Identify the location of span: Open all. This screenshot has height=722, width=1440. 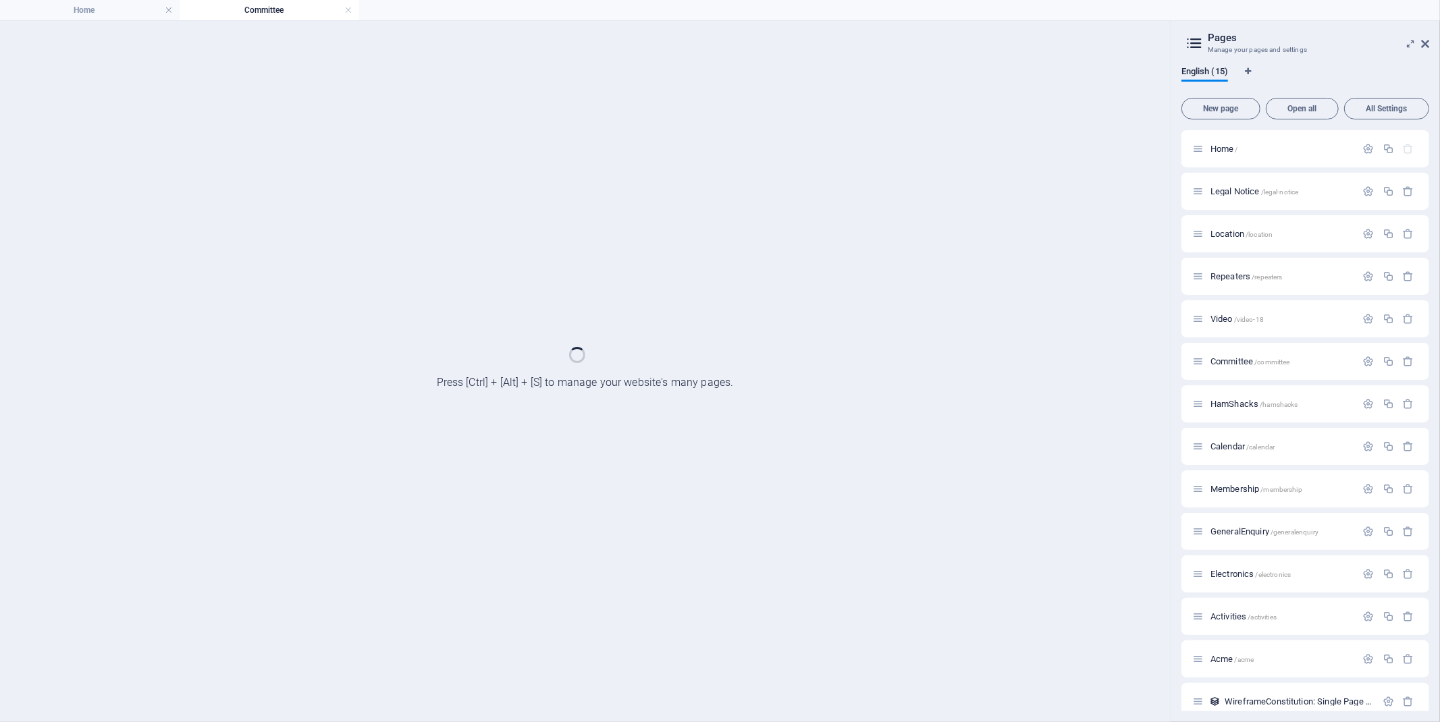
(1302, 109).